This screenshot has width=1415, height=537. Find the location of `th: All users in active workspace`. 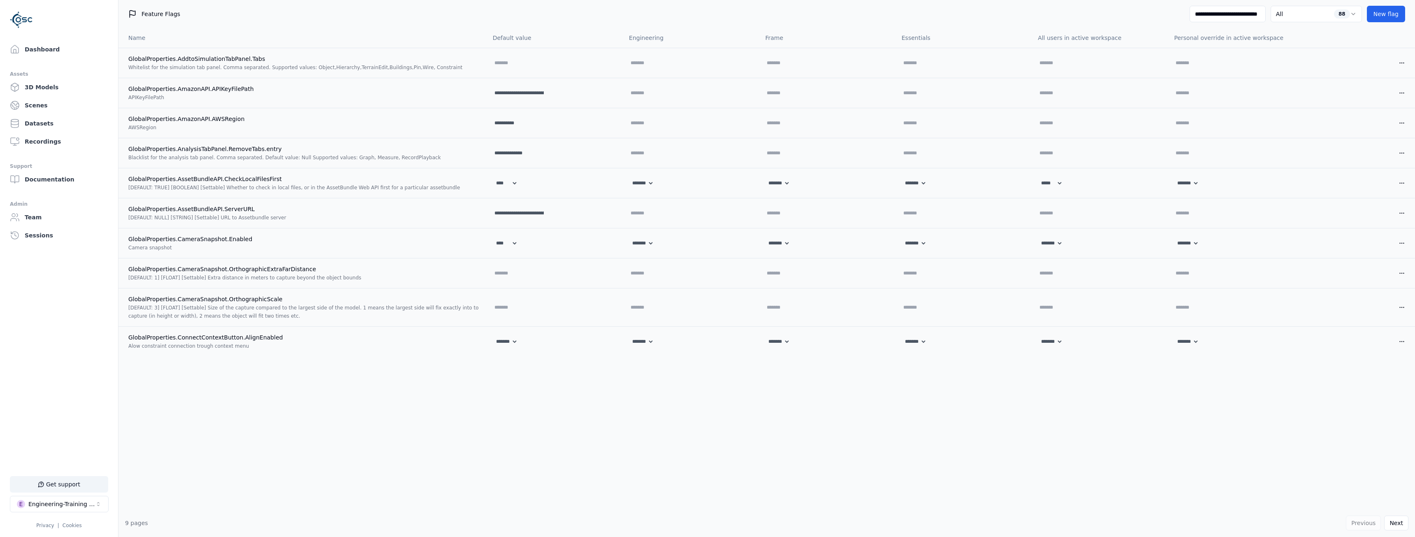

th: All users in active workspace is located at coordinates (1099, 38).